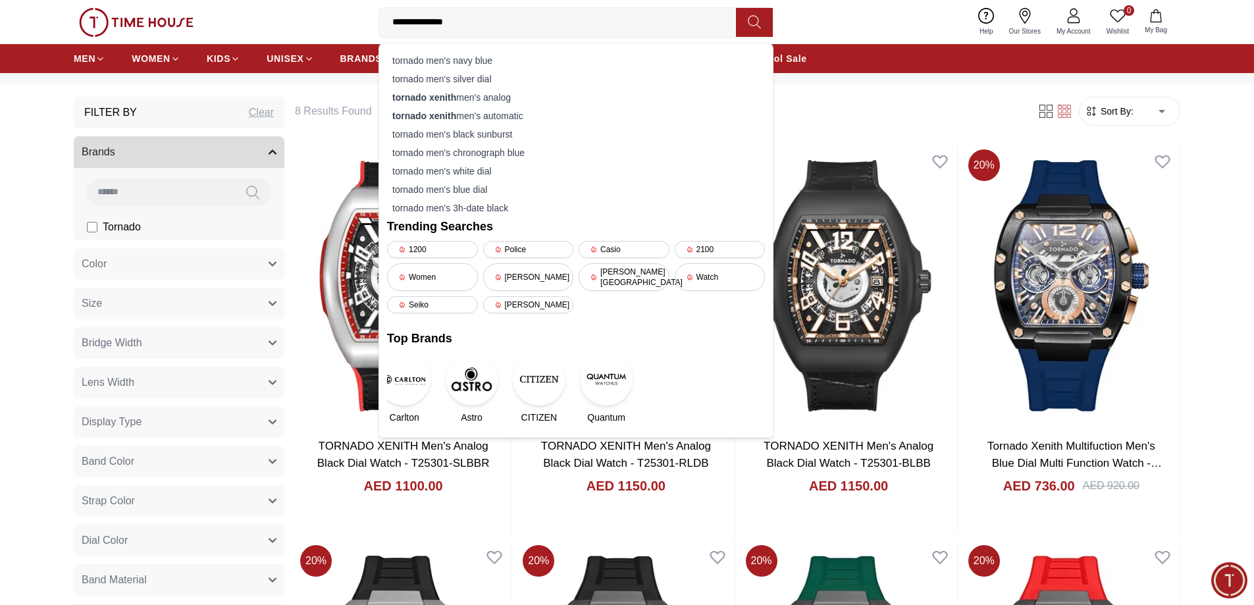 This screenshot has width=1254, height=605. What do you see at coordinates (219, 59) in the screenshot?
I see `span: KIDS` at bounding box center [219, 59].